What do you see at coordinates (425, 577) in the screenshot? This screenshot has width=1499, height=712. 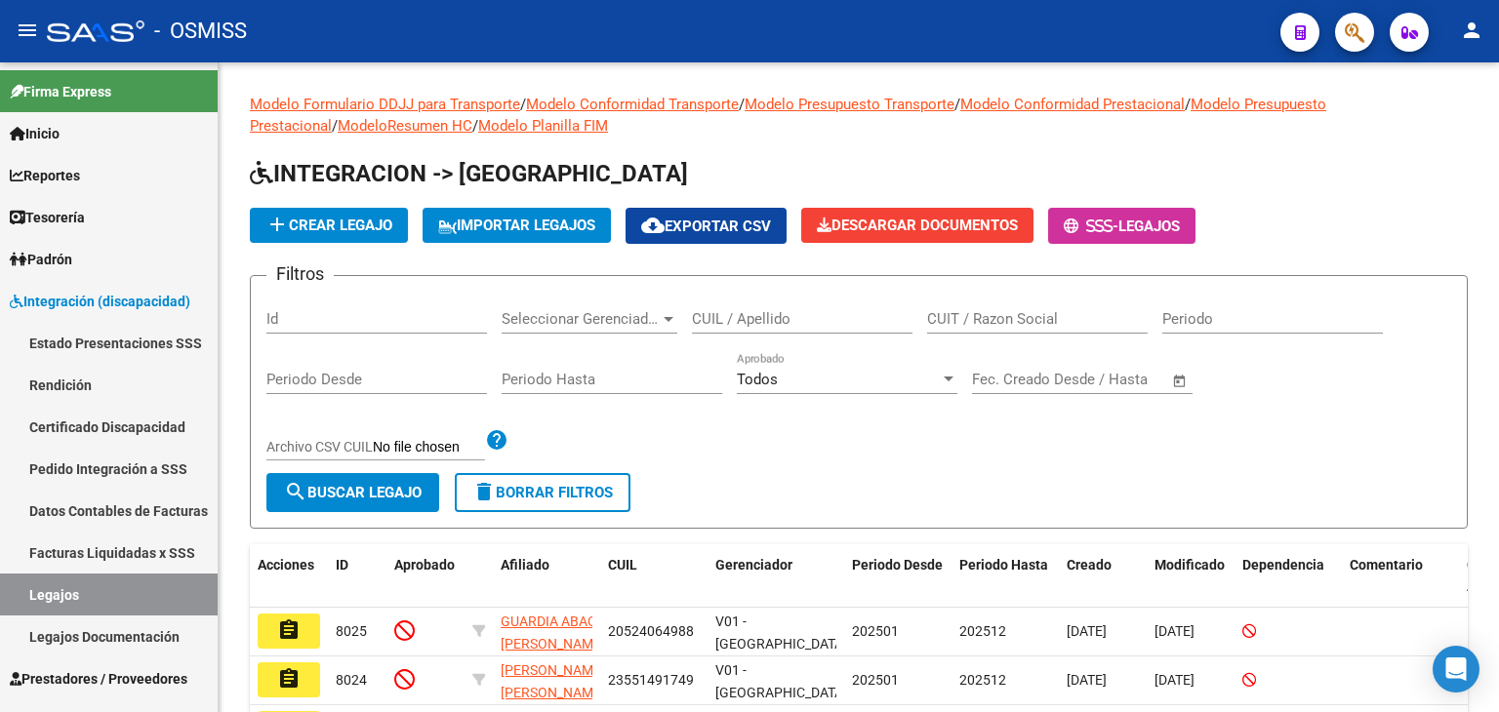 I see `datatable-header-cell: Aprobado` at bounding box center [425, 577].